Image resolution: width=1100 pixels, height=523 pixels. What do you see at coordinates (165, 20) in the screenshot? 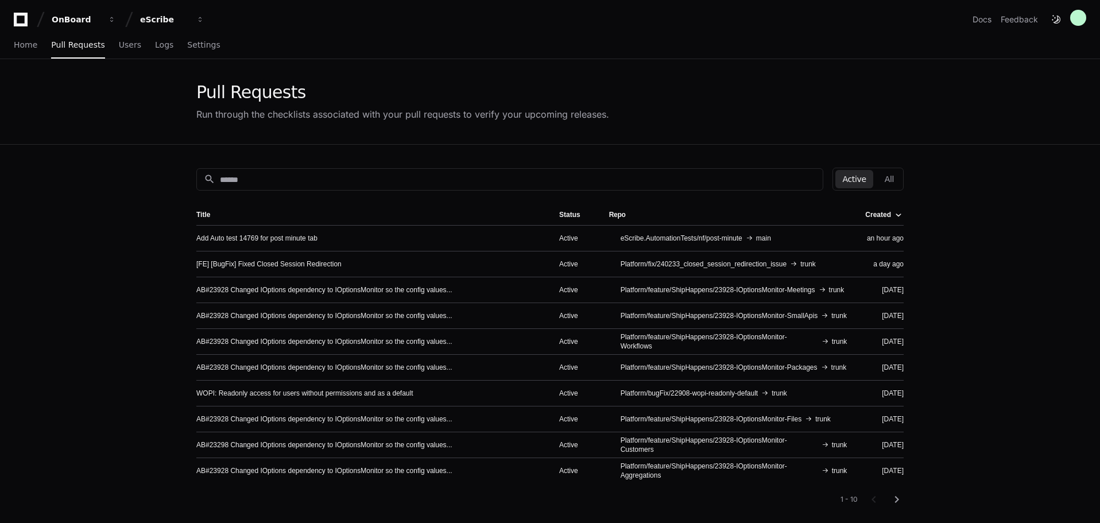
I see `div: eScribe` at bounding box center [165, 20].